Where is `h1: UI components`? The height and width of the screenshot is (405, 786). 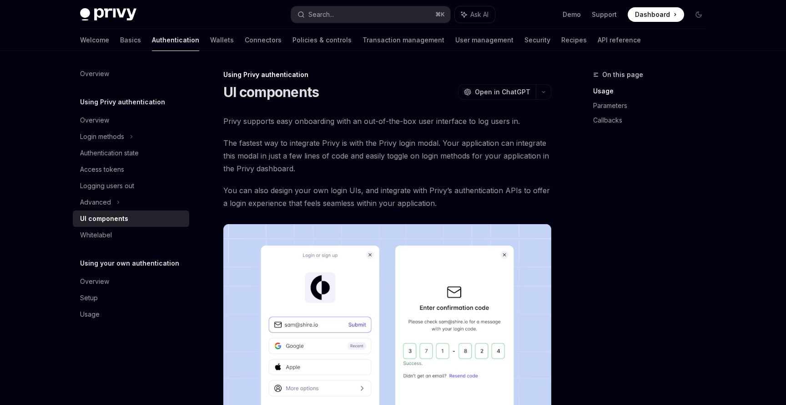
h1: UI components is located at coordinates (271, 92).